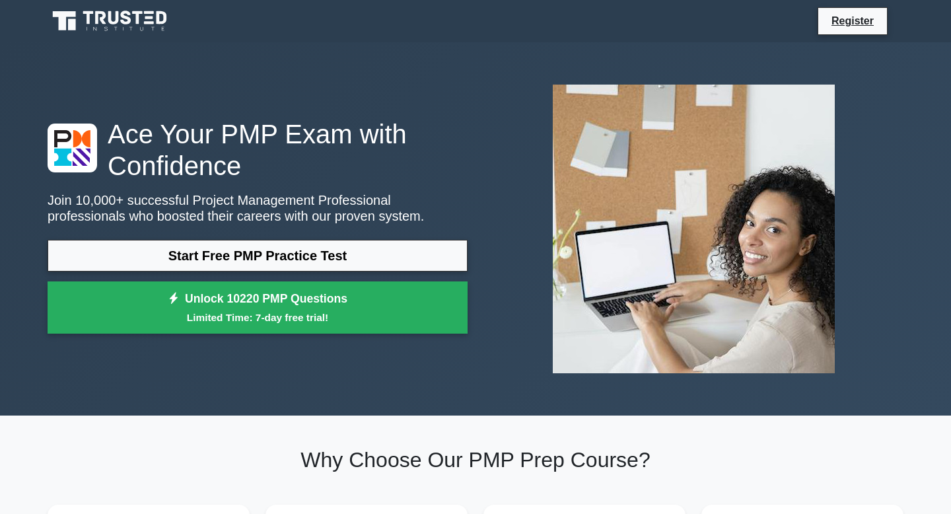  Describe the element at coordinates (258, 317) in the screenshot. I see `small: Limited Time: 7-day free trial!` at that location.